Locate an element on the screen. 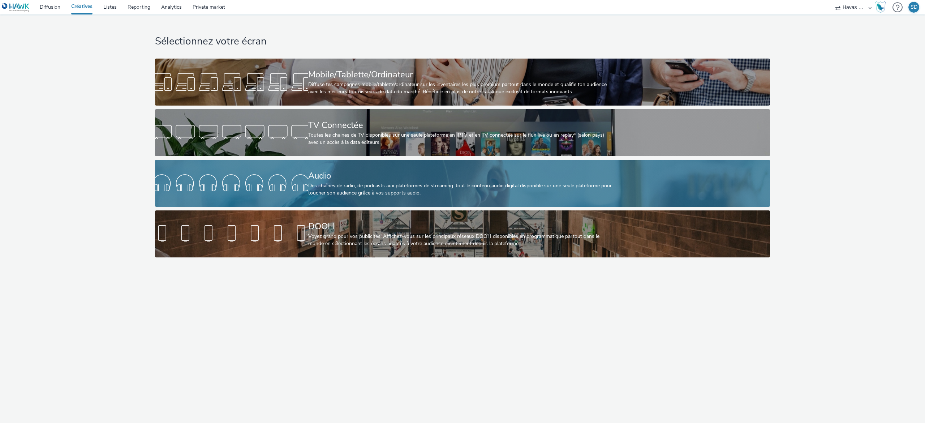 The width and height of the screenshot is (925, 423). div: Toutes les chaines de TV disponibles sur une seule plateforme en IPTV et en TV connectée sur le f... is located at coordinates (461, 139).